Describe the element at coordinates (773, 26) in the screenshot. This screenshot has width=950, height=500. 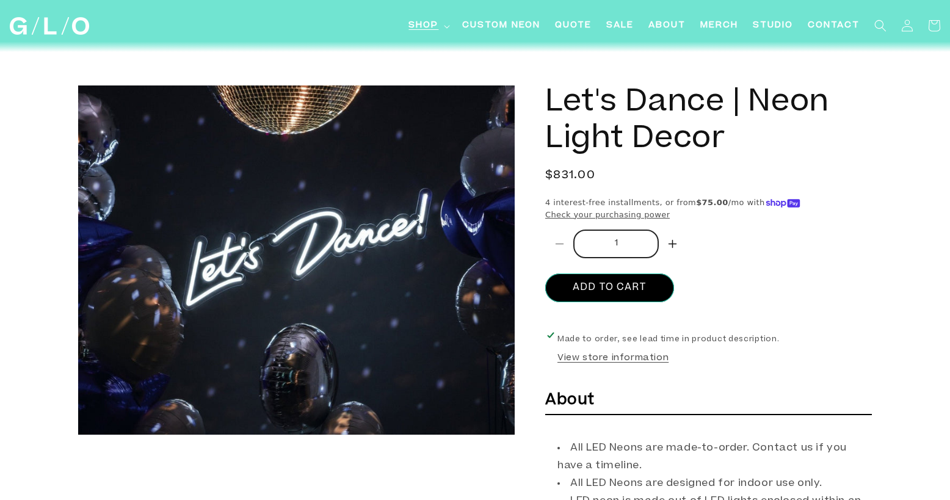
I see `a: Studio` at that location.